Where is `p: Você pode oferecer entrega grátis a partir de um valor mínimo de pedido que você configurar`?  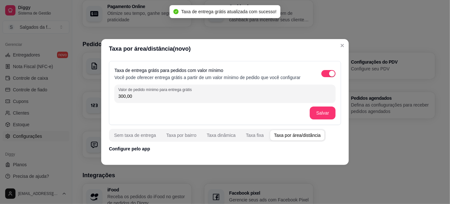 p: Você pode oferecer entrega grátis a partir de um valor mínimo de pedido que você configurar is located at coordinates (207, 77).